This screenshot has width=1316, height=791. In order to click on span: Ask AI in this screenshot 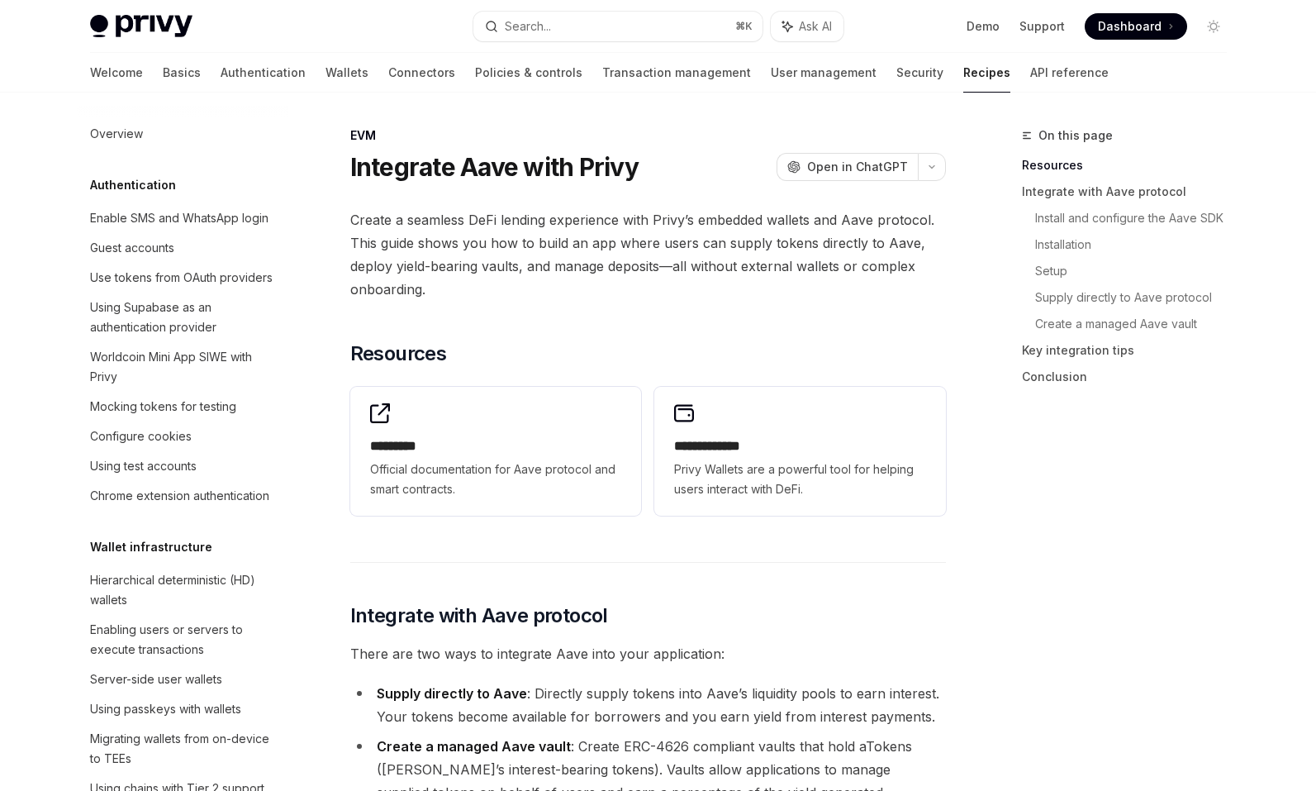, I will do `click(815, 26)`.